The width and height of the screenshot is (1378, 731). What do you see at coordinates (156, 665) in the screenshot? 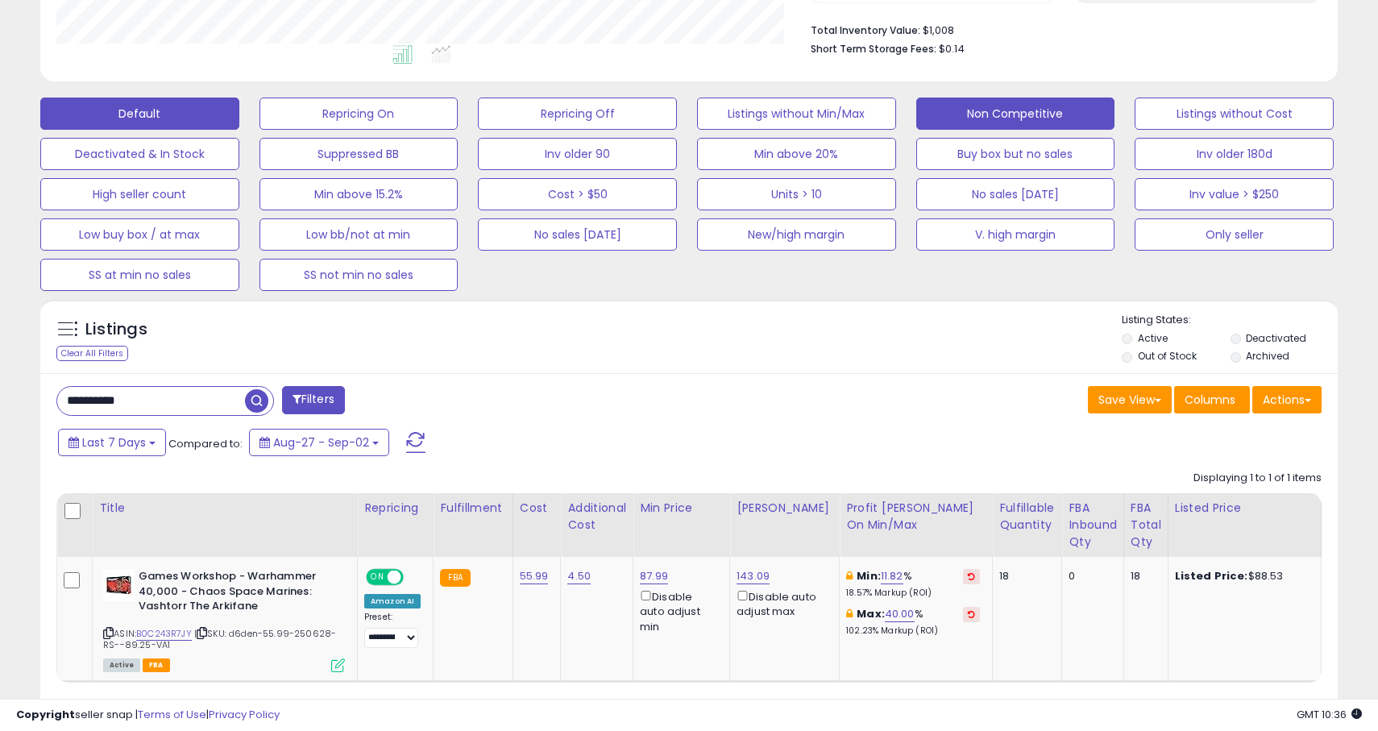
I see `span: FBA` at bounding box center [156, 665].